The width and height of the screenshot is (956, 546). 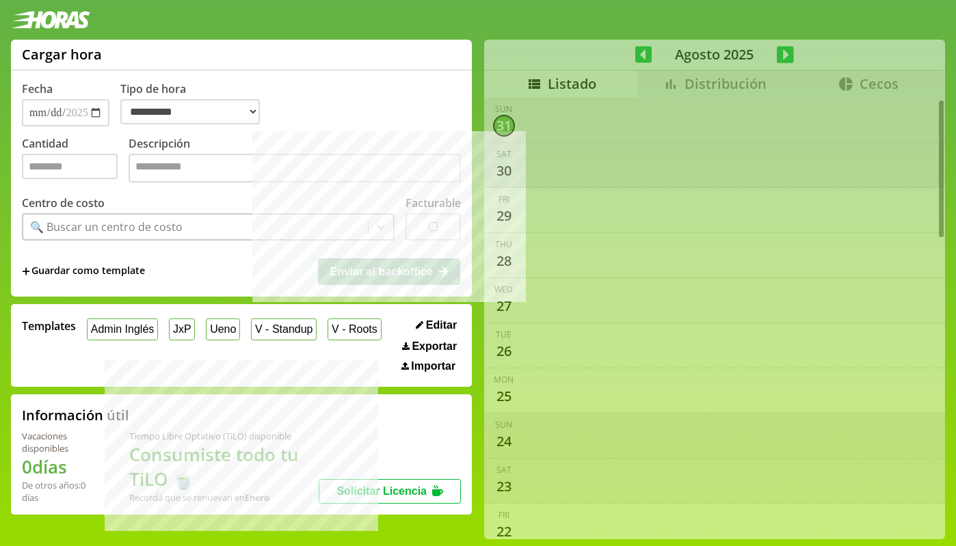 What do you see at coordinates (51, 20) in the screenshot?
I see `img: logotipo` at bounding box center [51, 20].